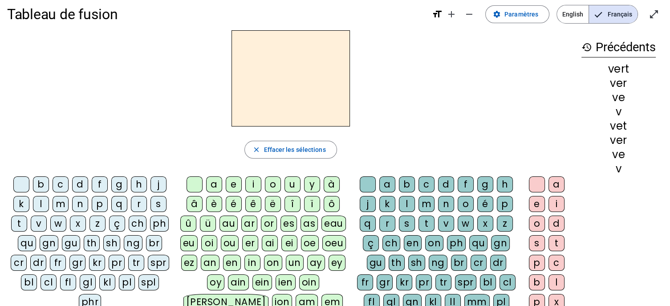  What do you see at coordinates (459, 263) in the screenshot?
I see `div: br` at bounding box center [459, 263].